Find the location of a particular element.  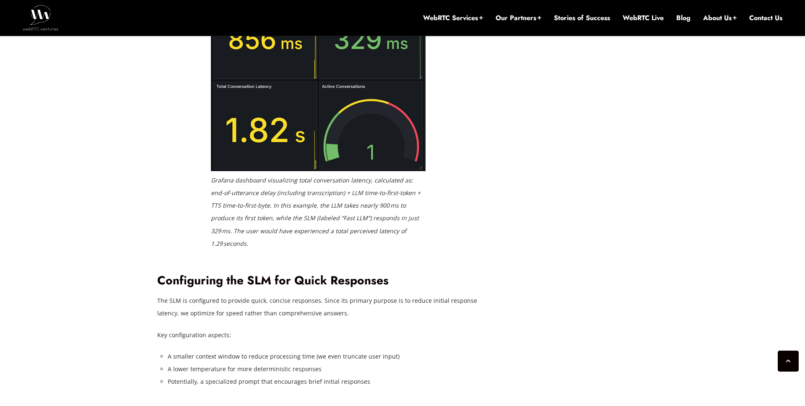

img: WebRTC.ventures is located at coordinates (40, 18).